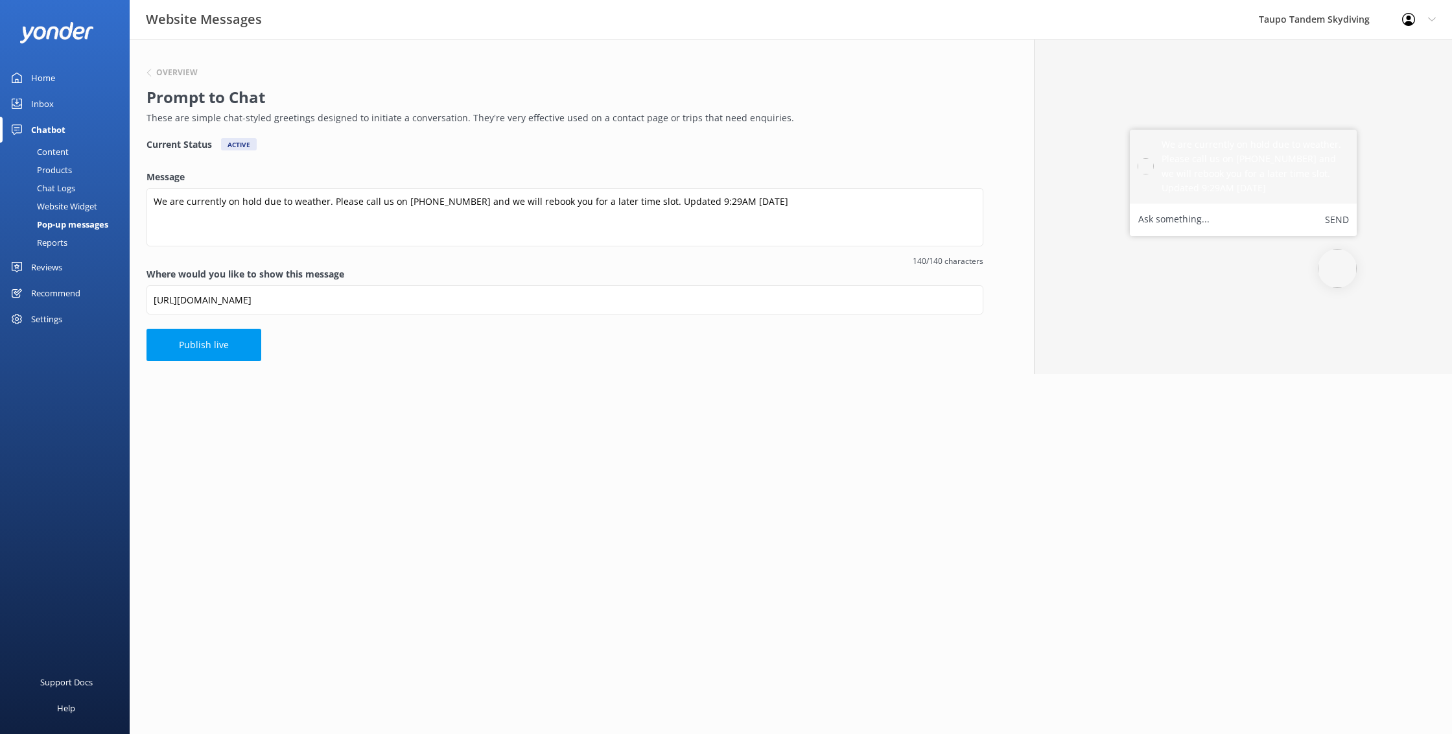 This screenshot has width=1452, height=734. Describe the element at coordinates (69, 206) in the screenshot. I see `a: Website Widget` at that location.